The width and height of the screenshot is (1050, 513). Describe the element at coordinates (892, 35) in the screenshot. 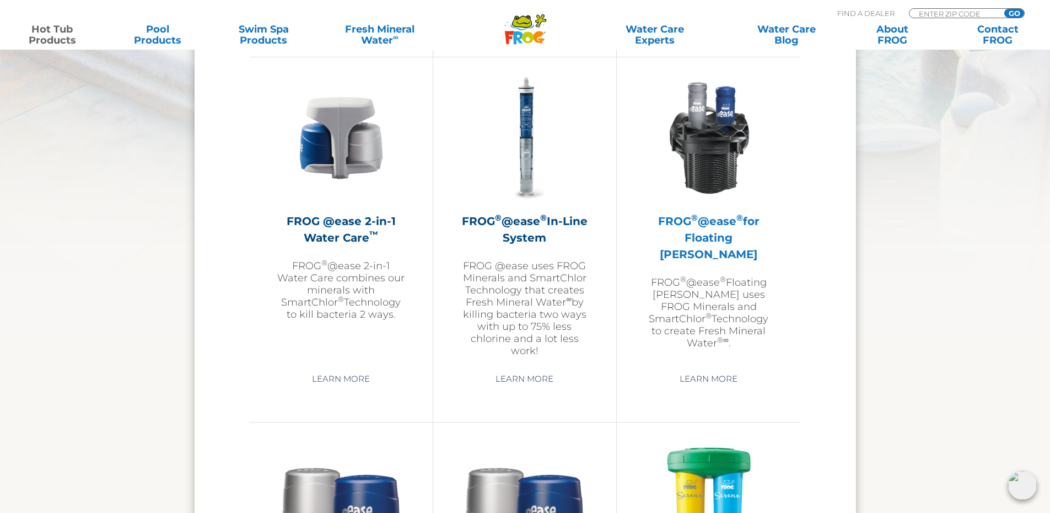

I see `a: AboutFROG` at that location.